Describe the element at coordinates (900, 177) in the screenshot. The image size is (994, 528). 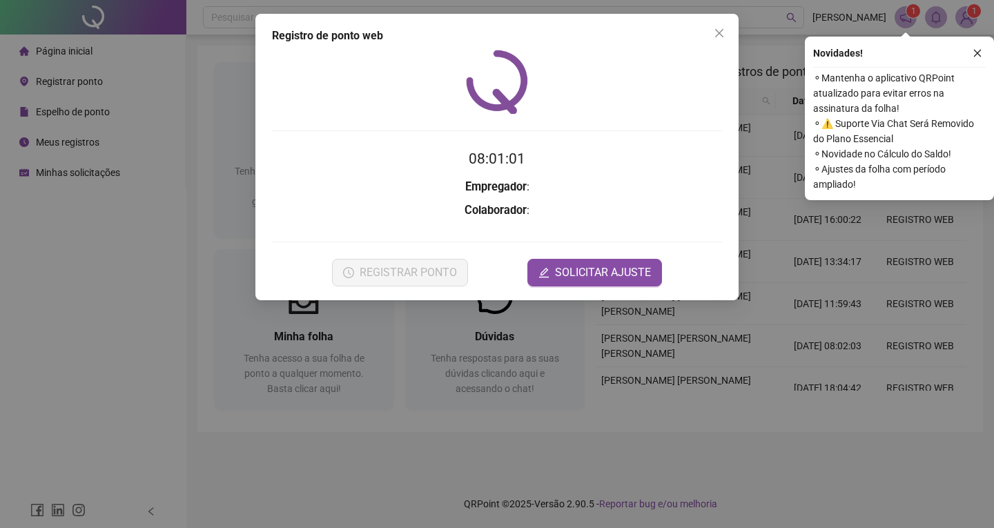
I see `span: ⚬ Ajustes da folha com período ampliado!` at that location.